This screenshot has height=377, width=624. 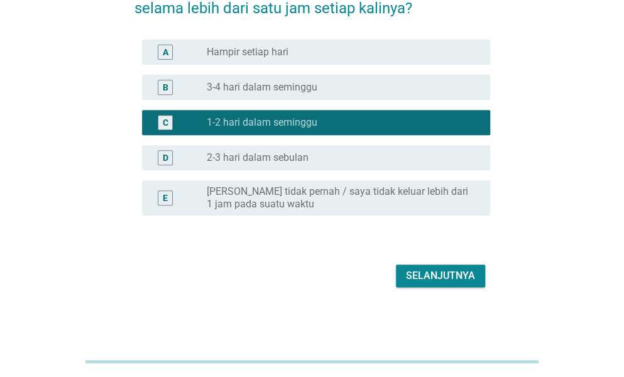 I want to click on button: Selanjutnya, so click(x=440, y=276).